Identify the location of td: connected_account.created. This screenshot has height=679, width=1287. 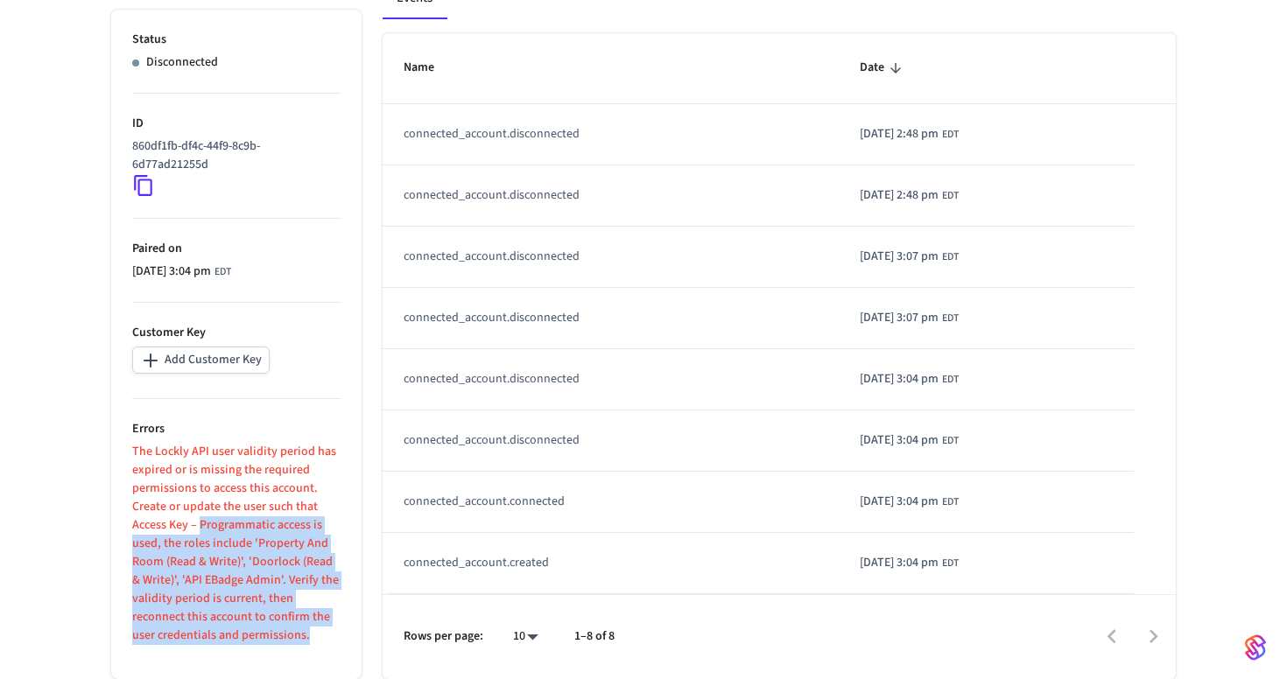
(610, 564).